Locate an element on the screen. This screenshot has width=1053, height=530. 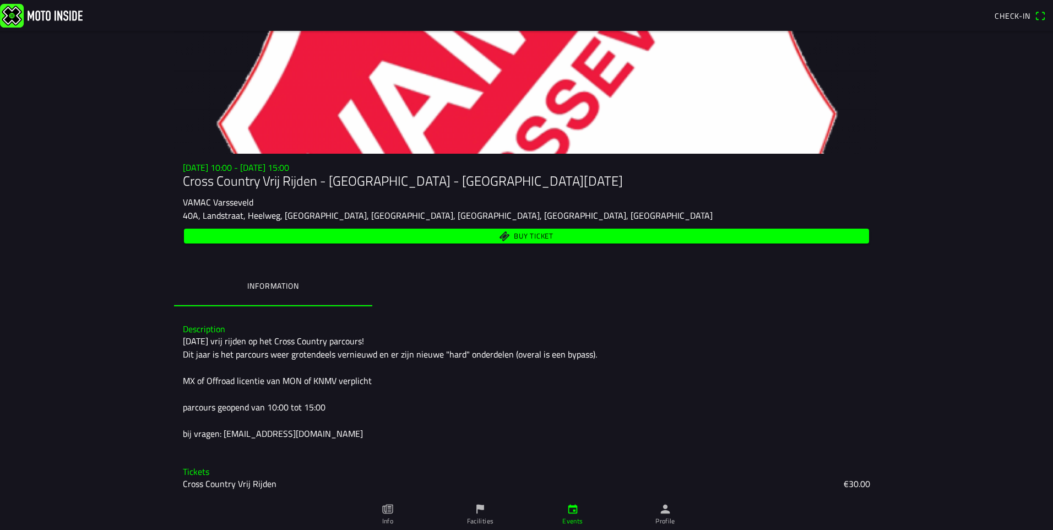
ion-icon: paper is located at coordinates (388, 509).